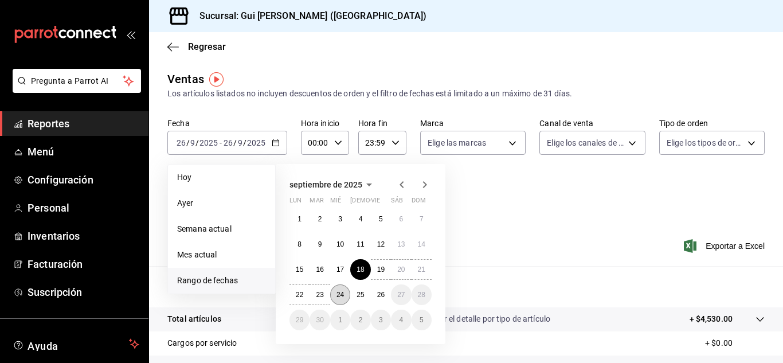 The height and width of the screenshot is (363, 783). I want to click on abbr: 3 de octubre de 2025, so click(381, 320).